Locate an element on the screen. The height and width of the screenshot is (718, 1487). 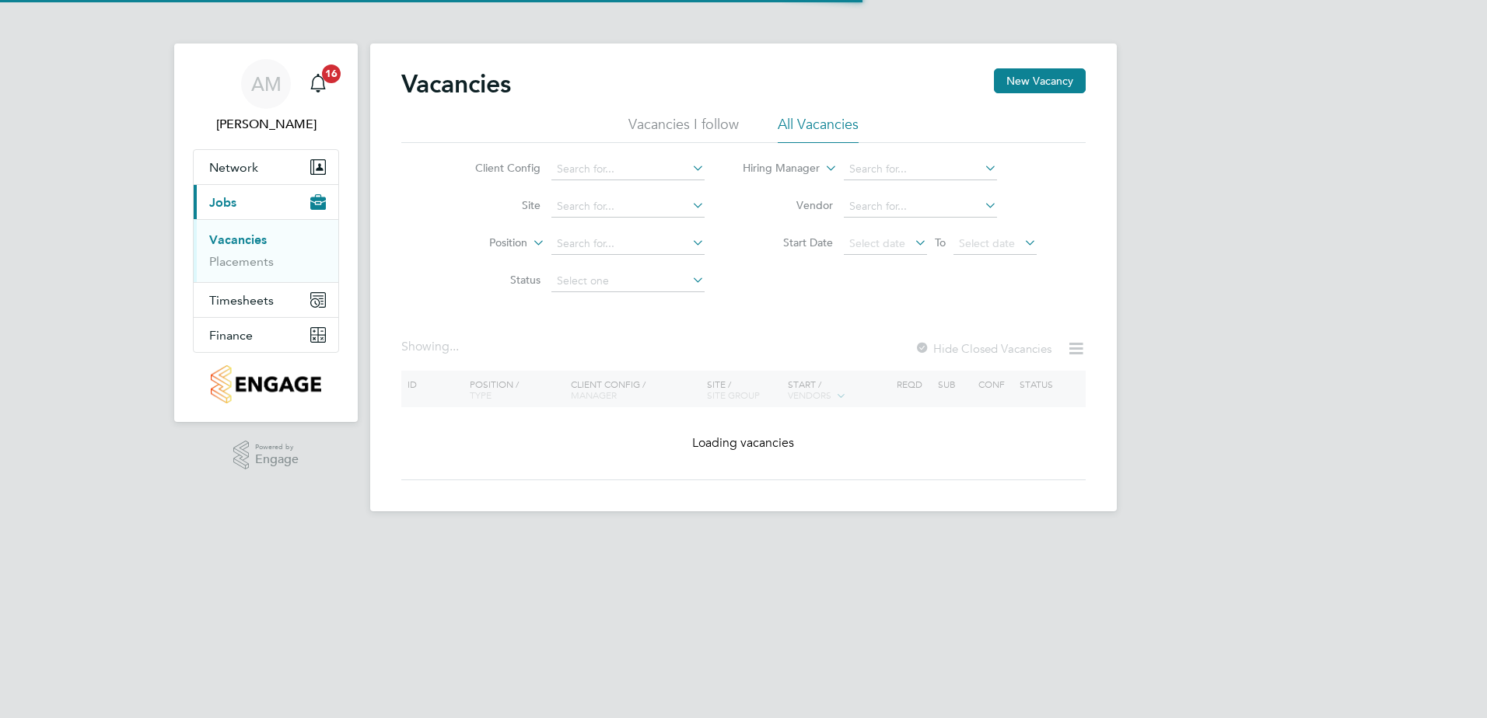
span: 16 is located at coordinates (331, 74).